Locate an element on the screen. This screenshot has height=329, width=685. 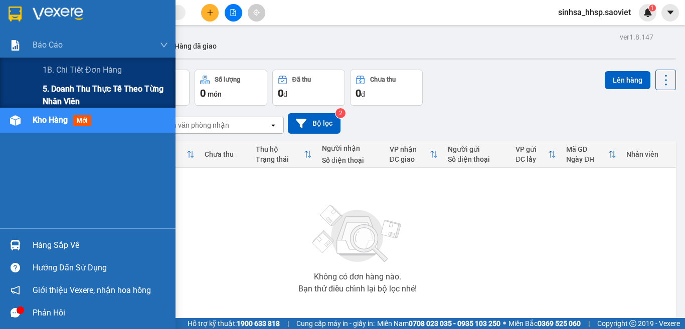
div: Phản hồi is located at coordinates (100, 313).